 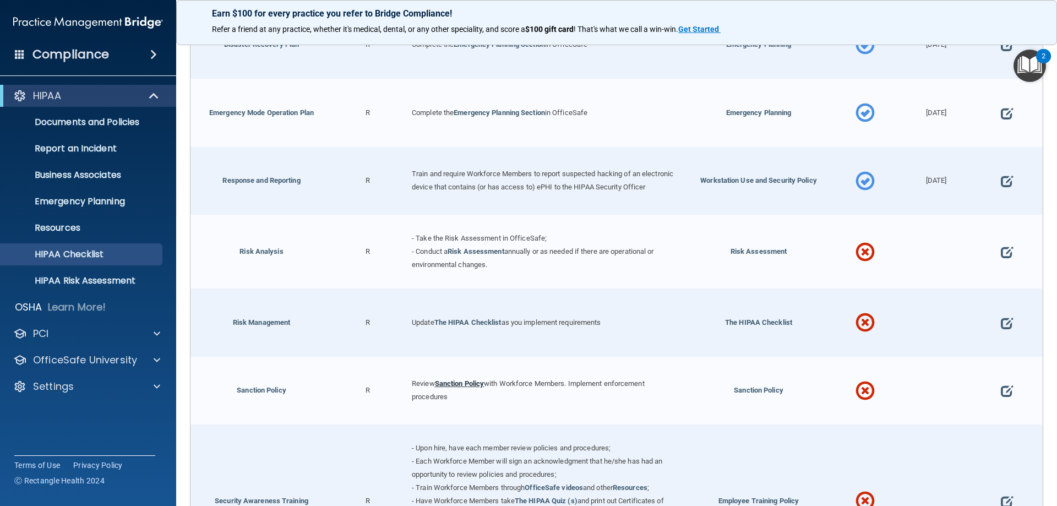 What do you see at coordinates (53, 386) in the screenshot?
I see `p: Settings` at bounding box center [53, 386].